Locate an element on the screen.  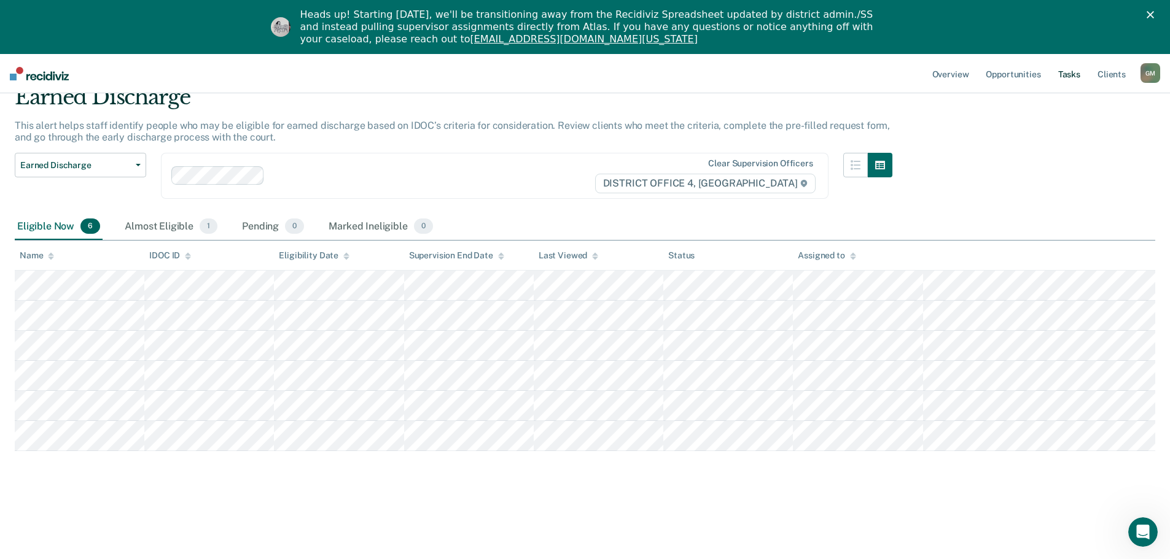
a: Clients is located at coordinates (1112, 74).